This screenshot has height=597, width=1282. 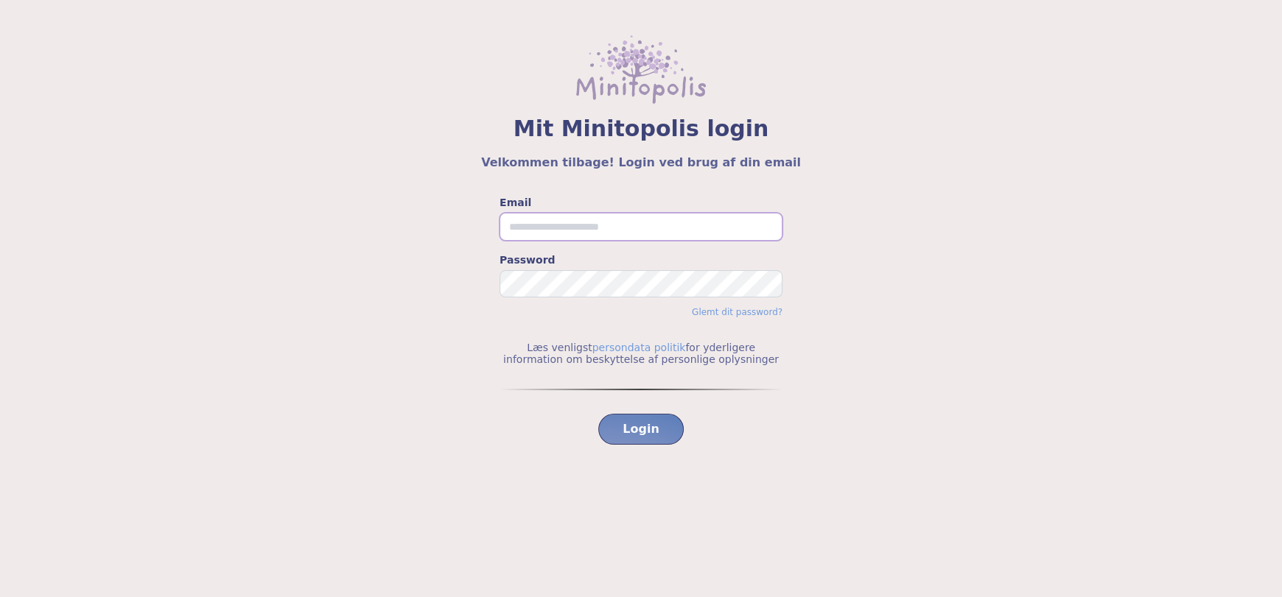 What do you see at coordinates (641, 163) in the screenshot?
I see `h5: Velkommen tilbage! Login ved brug af din email` at bounding box center [641, 163].